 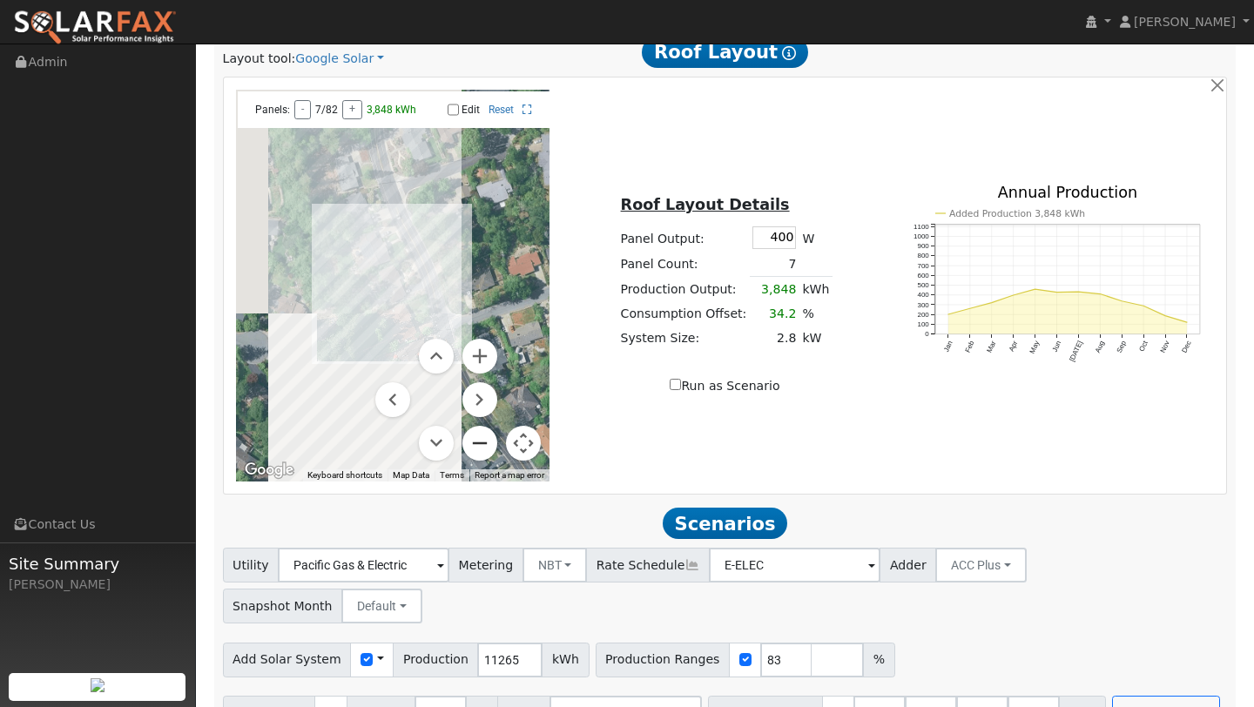 I want to click on td: 3,848, so click(x=774, y=289).